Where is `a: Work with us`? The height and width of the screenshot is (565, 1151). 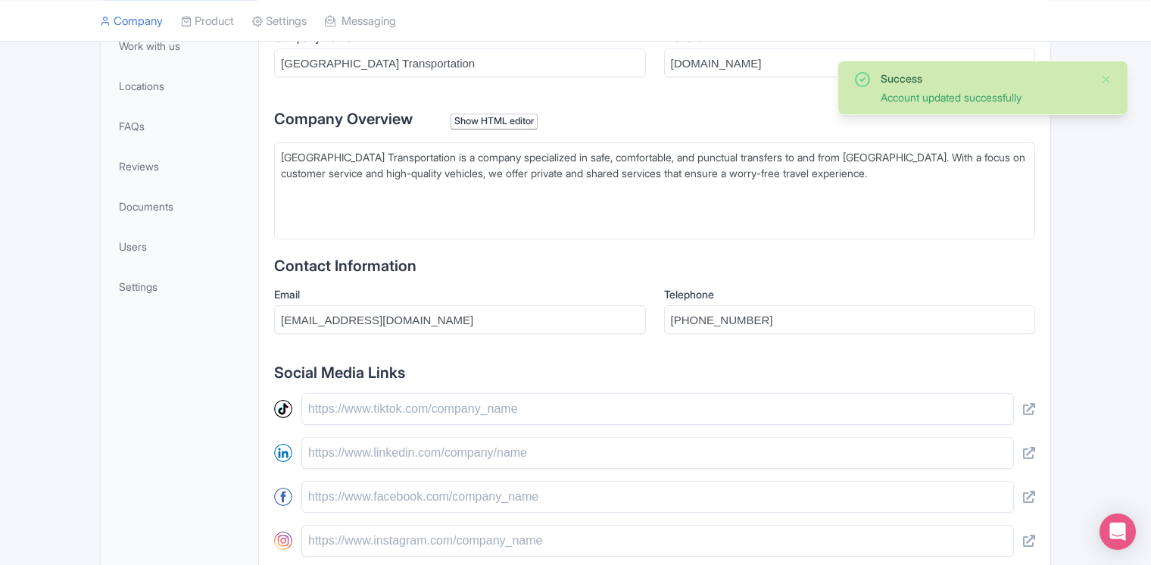 a: Work with us is located at coordinates (179, 45).